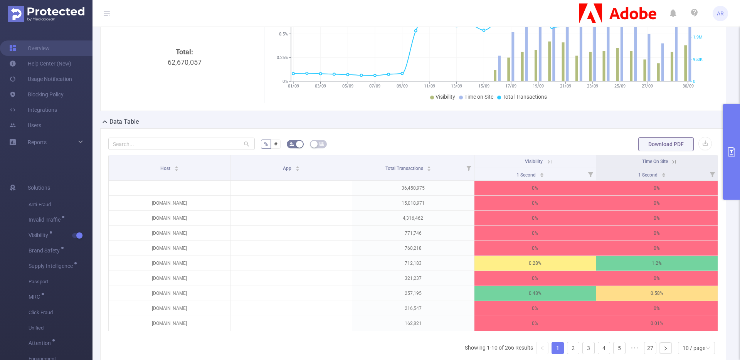 The height and width of the screenshot is (360, 740). Describe the element at coordinates (413, 218) in the screenshot. I see `p: 4,316,462` at that location.